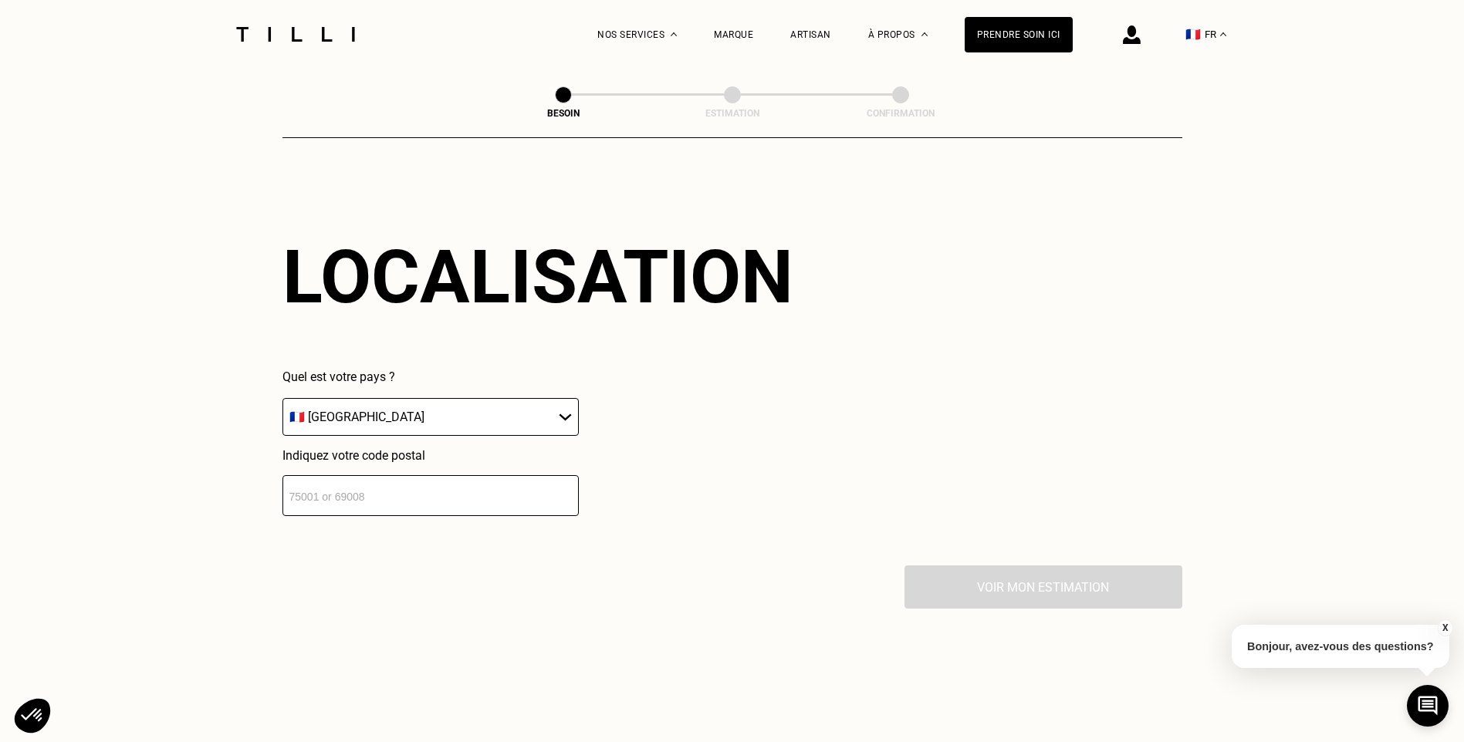 The image size is (1464, 742). What do you see at coordinates (1131, 35) in the screenshot?
I see `img: icône connexion` at bounding box center [1131, 35].